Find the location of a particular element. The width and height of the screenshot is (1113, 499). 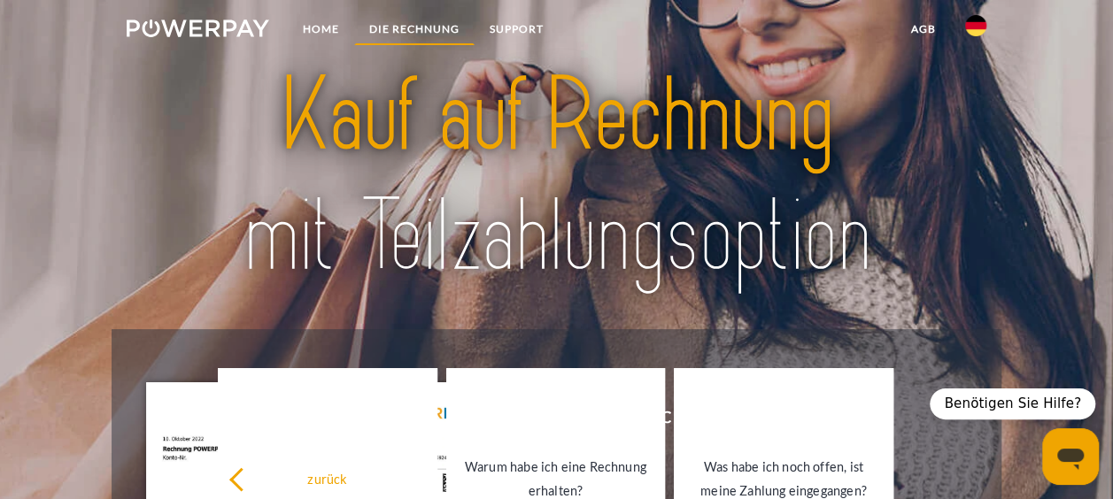

div: zurück is located at coordinates (327, 478).